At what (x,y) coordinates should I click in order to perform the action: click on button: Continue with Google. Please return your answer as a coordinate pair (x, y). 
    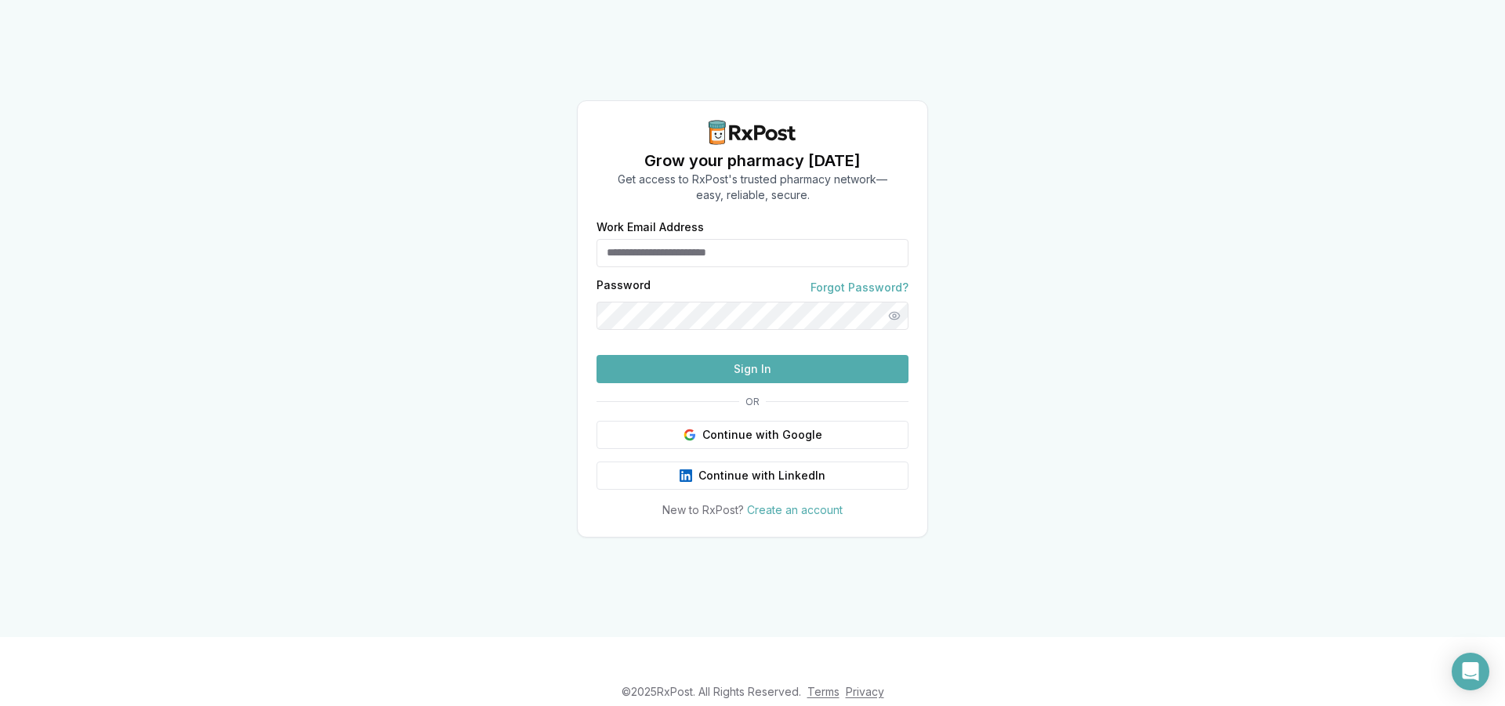
    Looking at the image, I should click on (752, 435).